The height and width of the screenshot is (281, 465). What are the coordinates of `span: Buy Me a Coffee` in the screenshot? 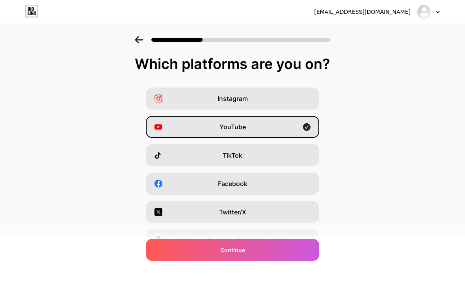 It's located at (233, 241).